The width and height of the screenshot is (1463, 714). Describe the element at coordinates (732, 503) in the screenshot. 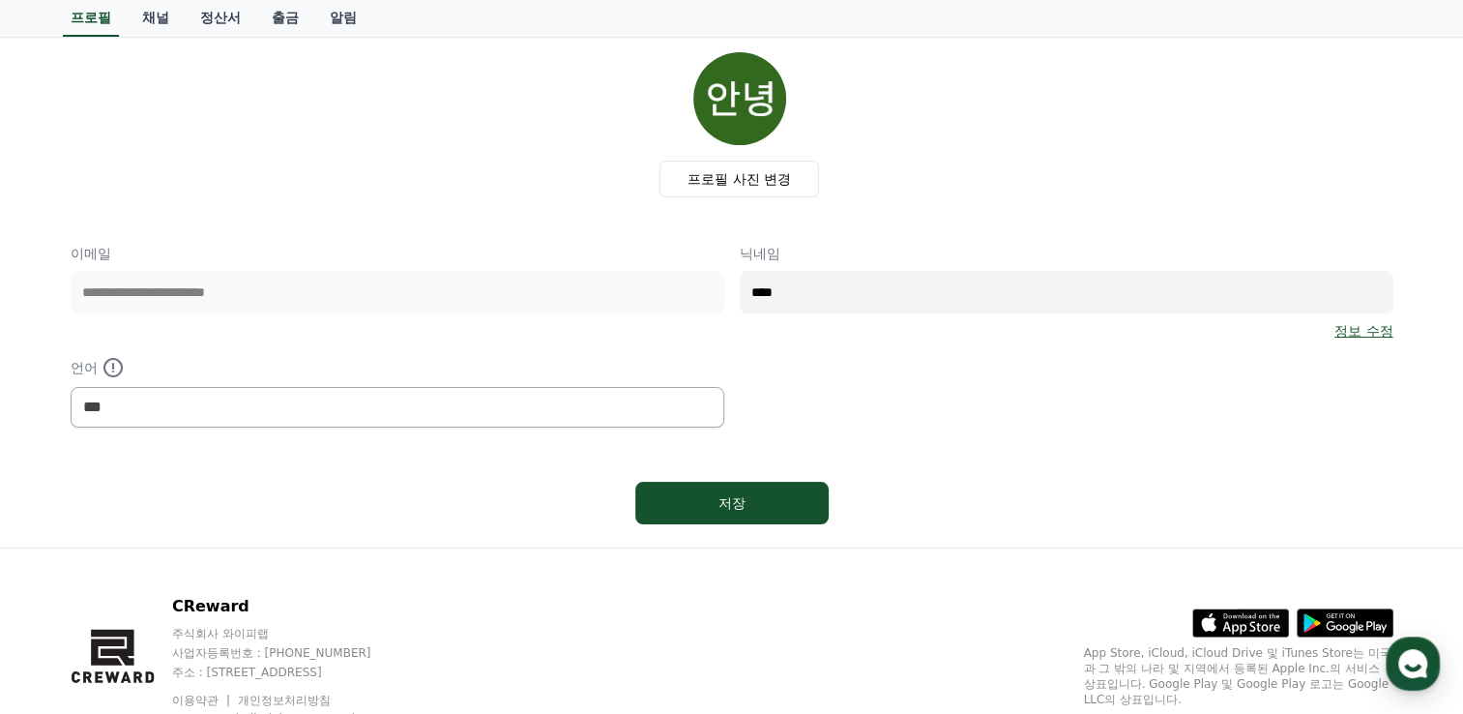

I see `div: 저장` at that location.